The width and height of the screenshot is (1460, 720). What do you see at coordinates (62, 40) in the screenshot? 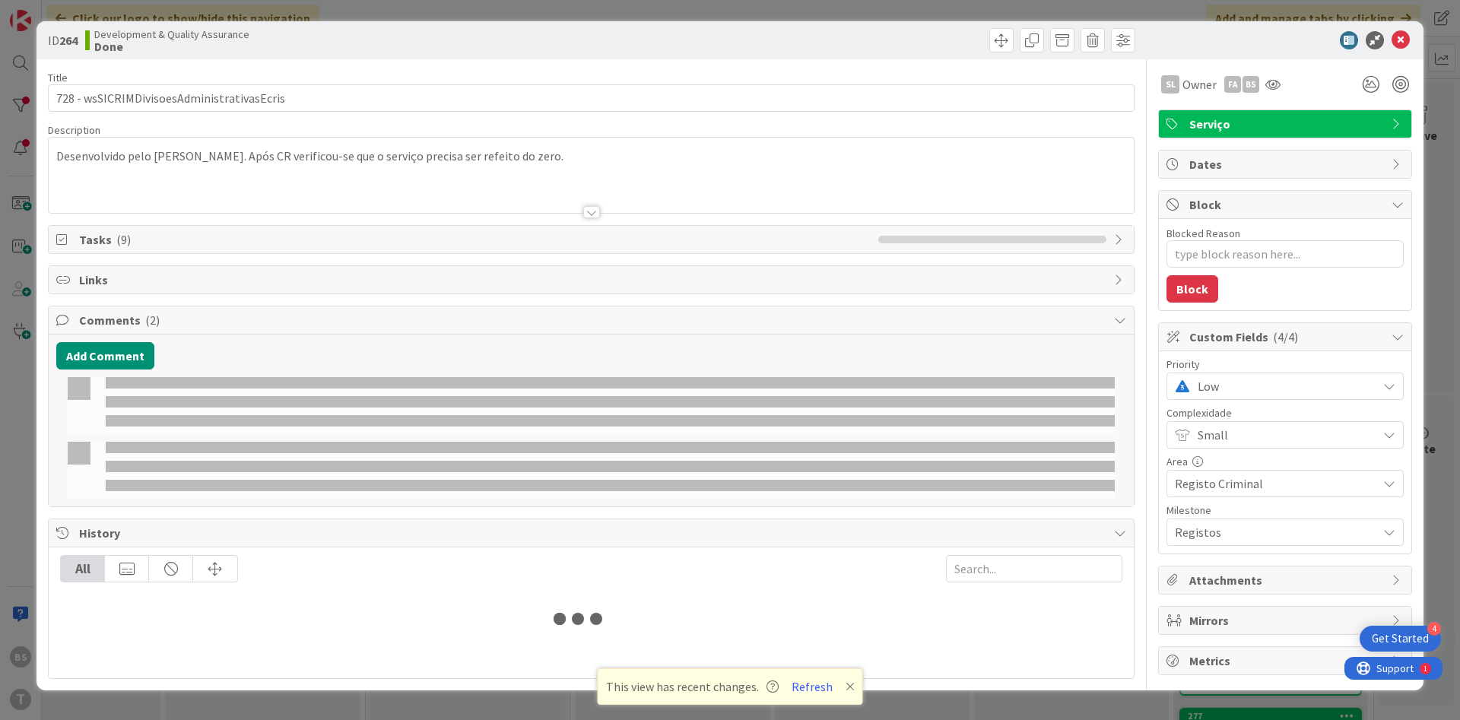
I see `span: ID` at bounding box center [62, 40].